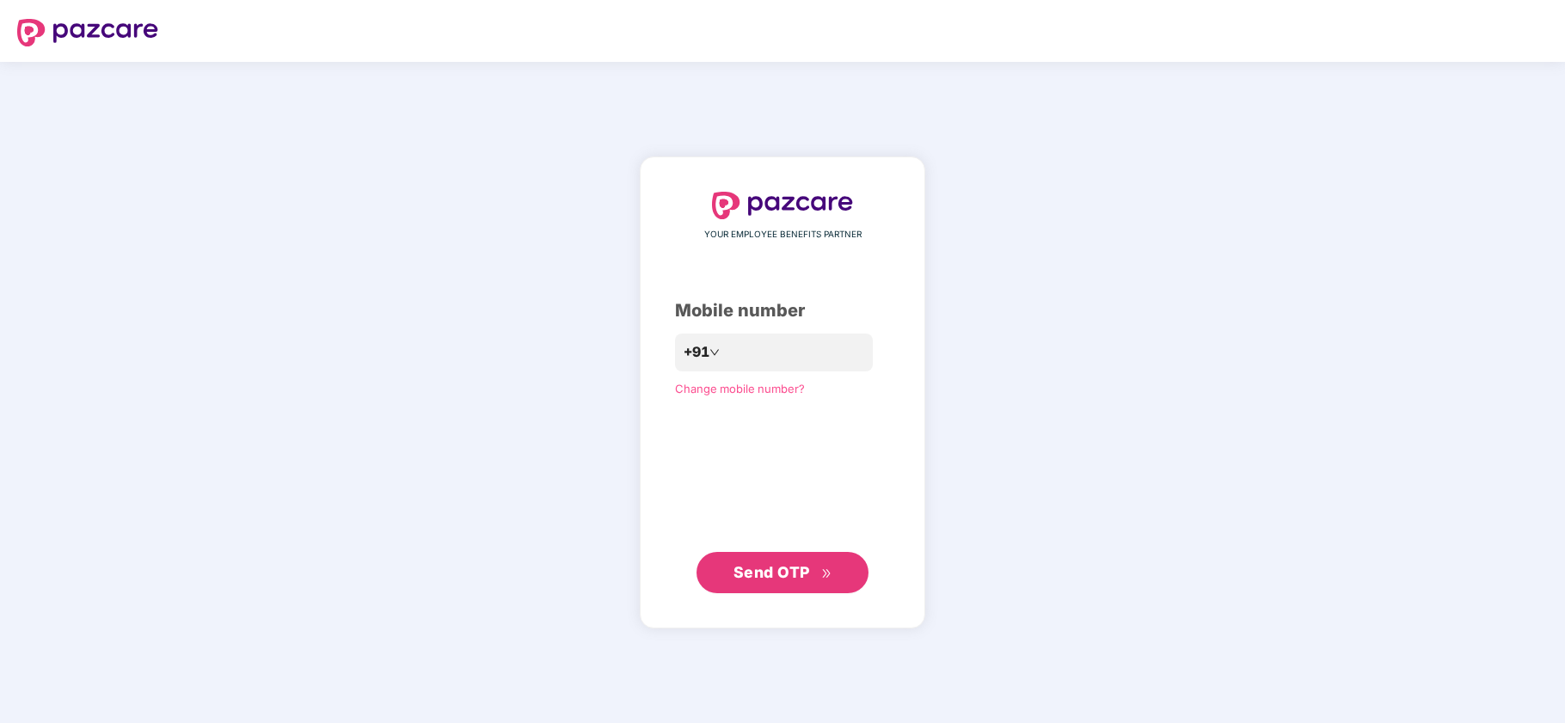 The image size is (1565, 723). What do you see at coordinates (714, 353) in the screenshot?
I see `span: down` at bounding box center [714, 353].